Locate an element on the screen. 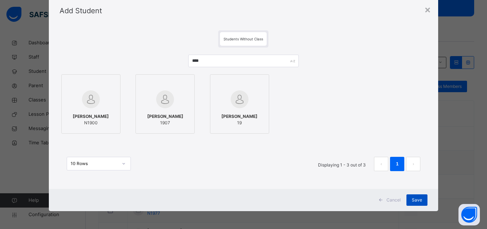  li: 上一页 is located at coordinates (381, 164).